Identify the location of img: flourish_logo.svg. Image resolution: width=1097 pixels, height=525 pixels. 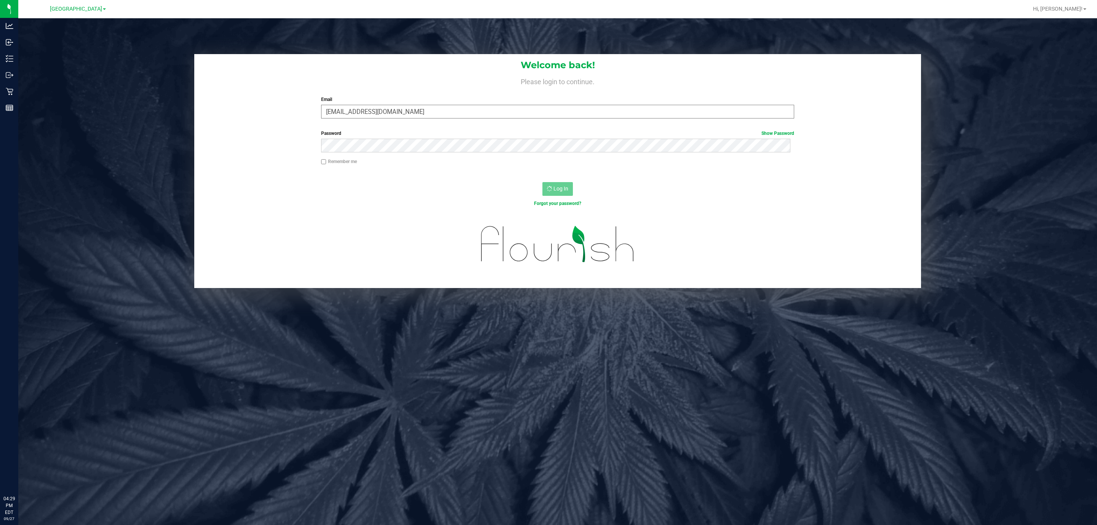
(558, 244).